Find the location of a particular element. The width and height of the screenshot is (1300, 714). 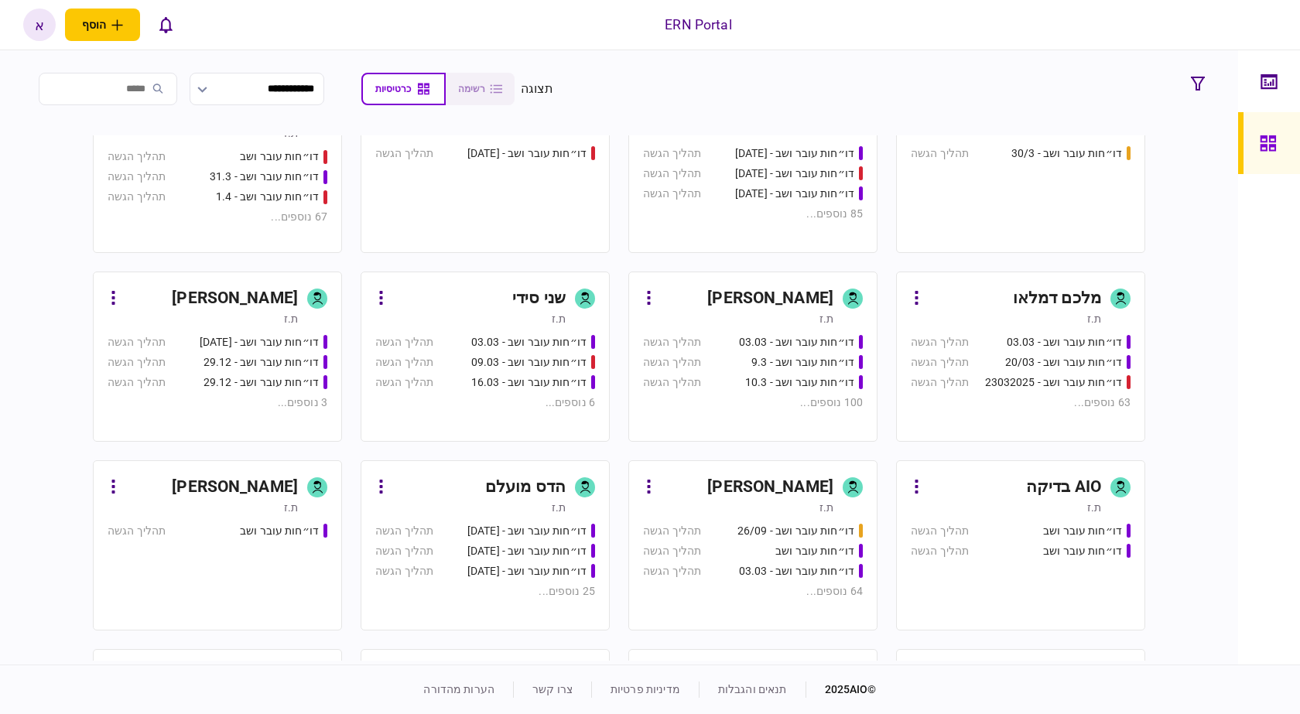

button: פתח תפריט להוספת לקוח is located at coordinates (102, 25).